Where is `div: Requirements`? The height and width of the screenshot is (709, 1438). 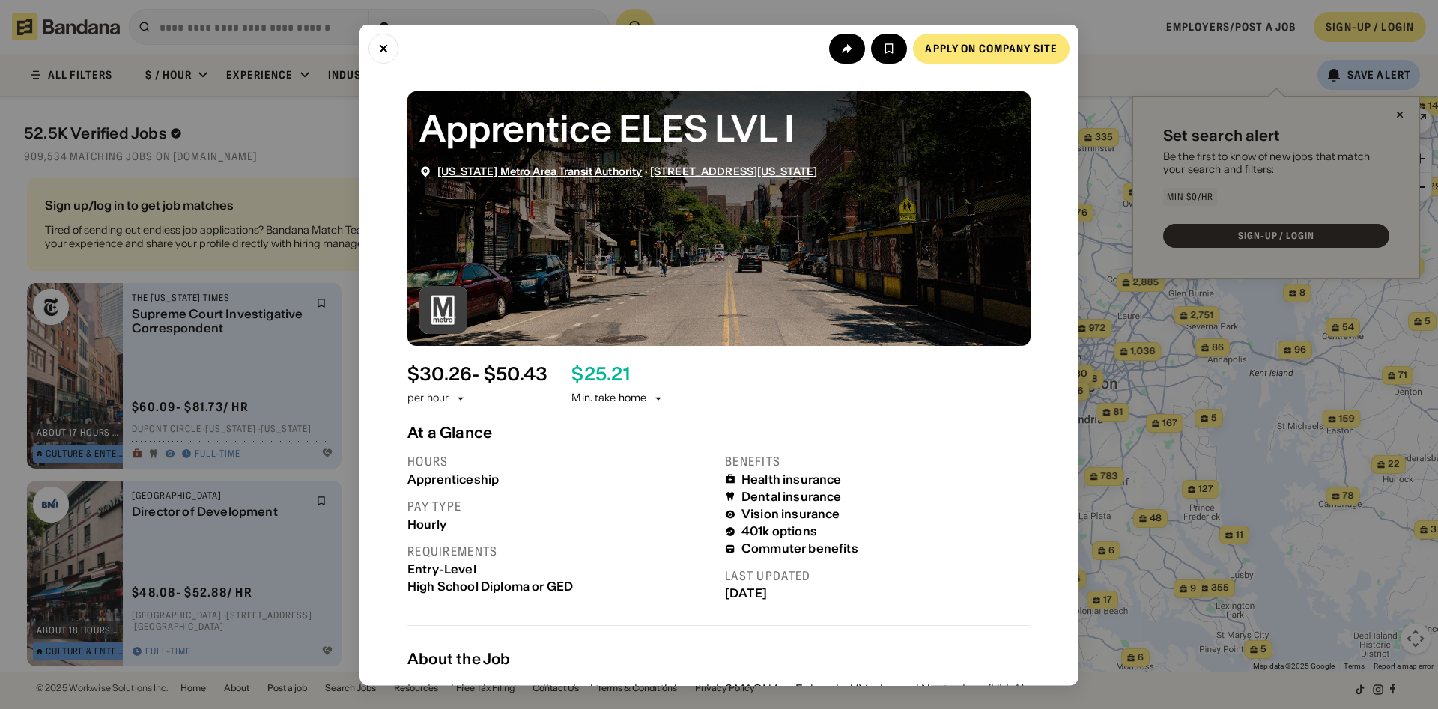 div: Requirements is located at coordinates (560, 551).